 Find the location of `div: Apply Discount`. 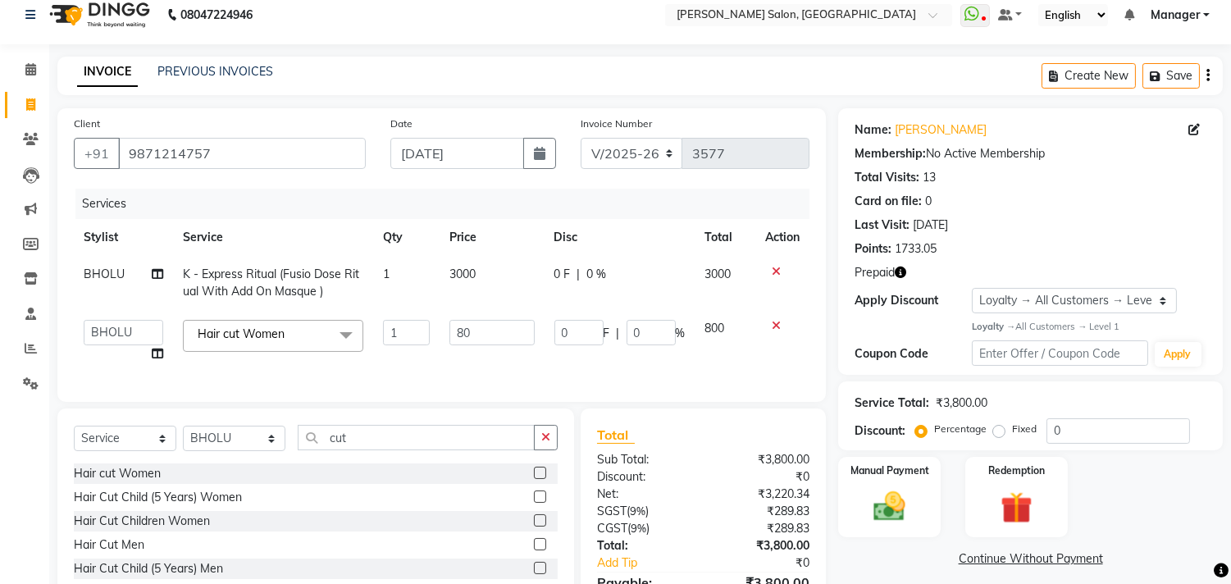

div: Apply Discount is located at coordinates (913, 300).